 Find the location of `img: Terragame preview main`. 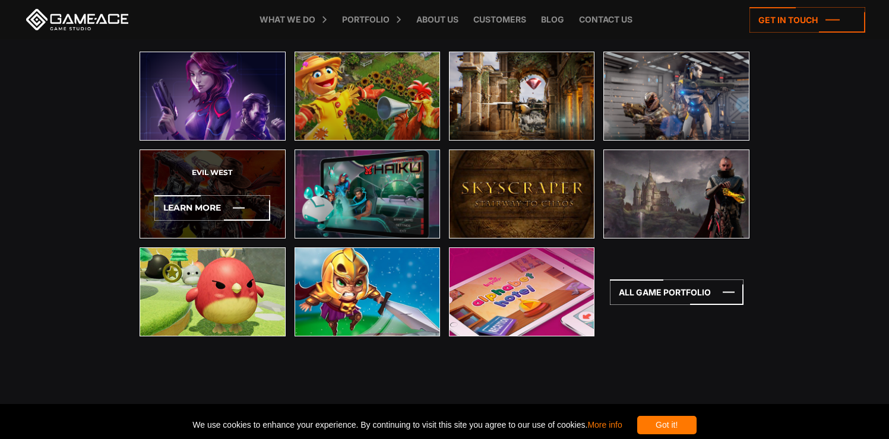

img: Terragame preview main is located at coordinates (676, 96).